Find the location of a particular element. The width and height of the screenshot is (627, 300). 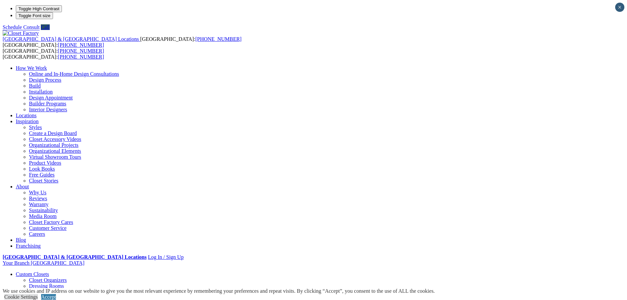

a: Reviews is located at coordinates (38, 198).